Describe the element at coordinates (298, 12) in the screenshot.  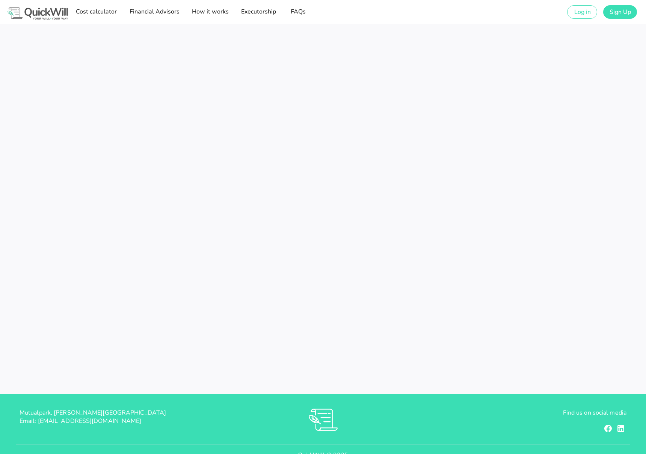
I see `a: FAQs` at that location.